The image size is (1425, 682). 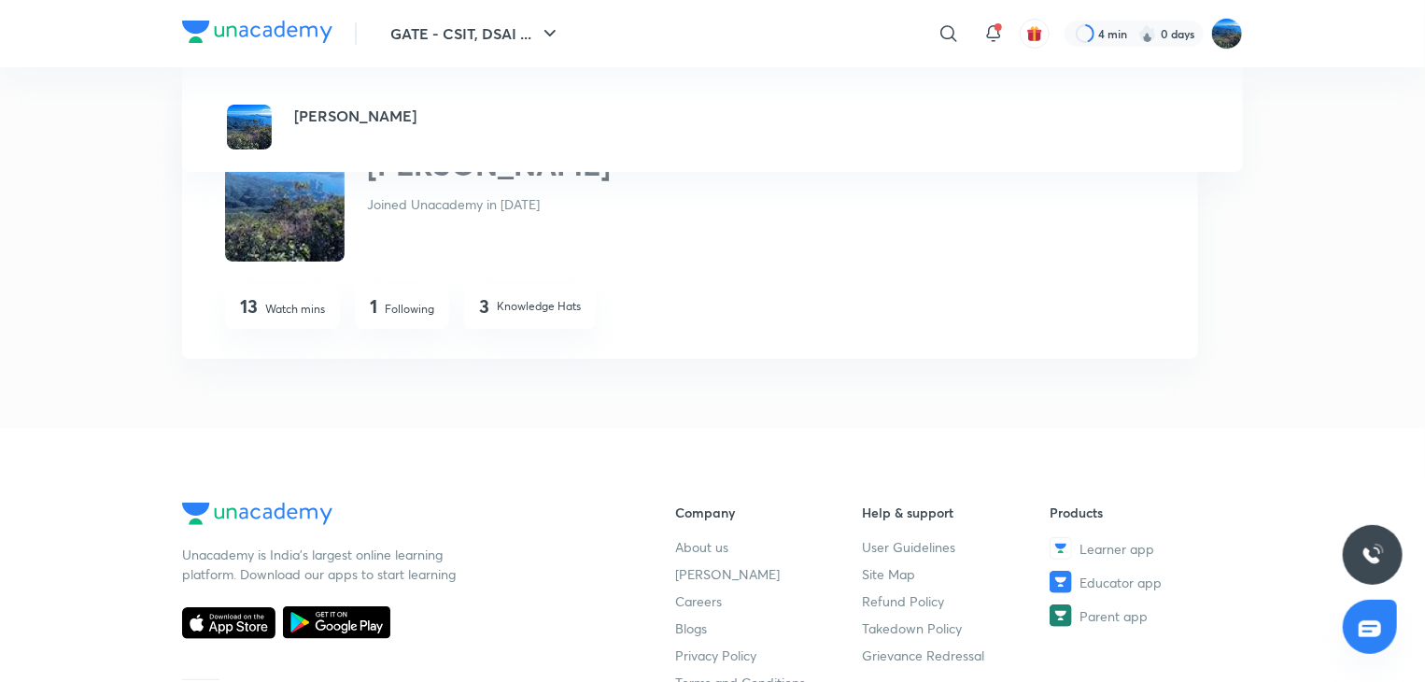 What do you see at coordinates (1373, 555) in the screenshot?
I see `img: ttu` at bounding box center [1373, 555].